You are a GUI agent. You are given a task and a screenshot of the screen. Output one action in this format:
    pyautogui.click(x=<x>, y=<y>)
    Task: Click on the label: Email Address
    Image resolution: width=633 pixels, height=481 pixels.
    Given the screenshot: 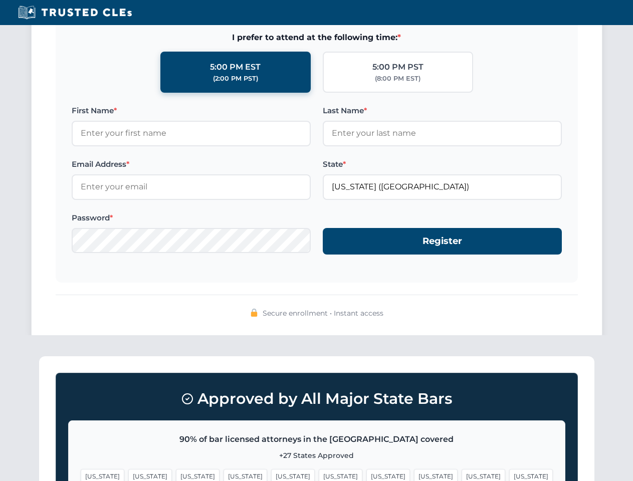 What is the action you would take?
    pyautogui.click(x=191, y=164)
    